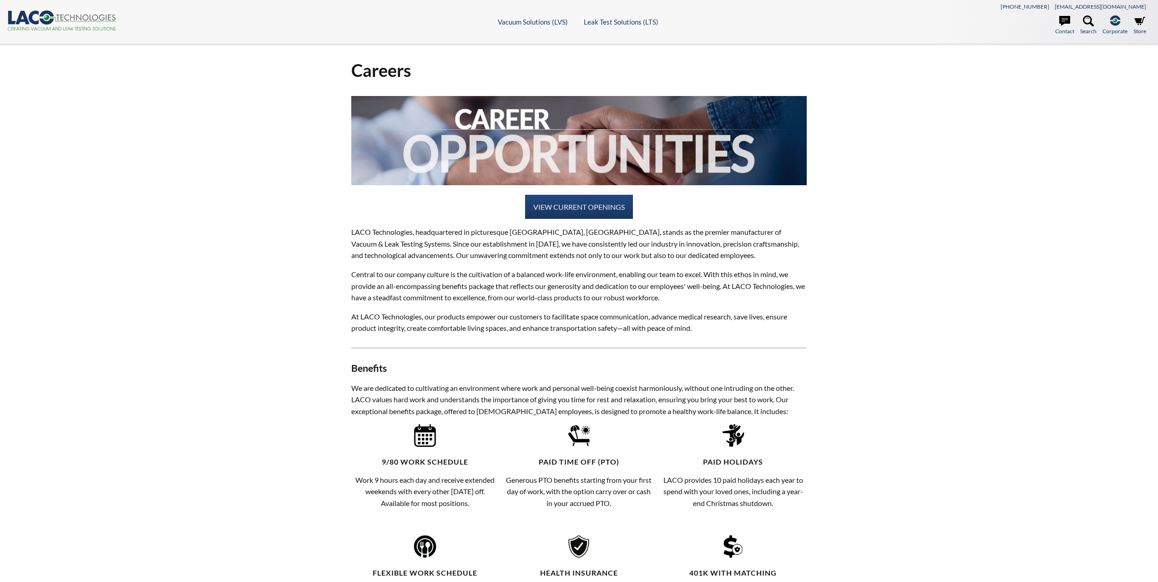 The width and height of the screenshot is (1158, 582). What do you see at coordinates (425, 462) in the screenshot?
I see `h4: 9/80 Work Schedule` at bounding box center [425, 462].